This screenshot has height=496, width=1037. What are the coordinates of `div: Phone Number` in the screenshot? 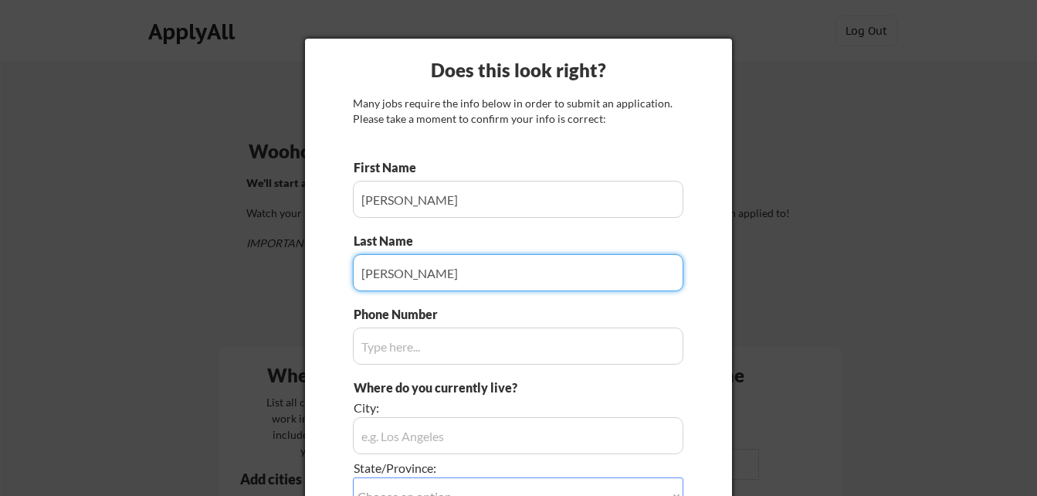 It's located at (400, 314).